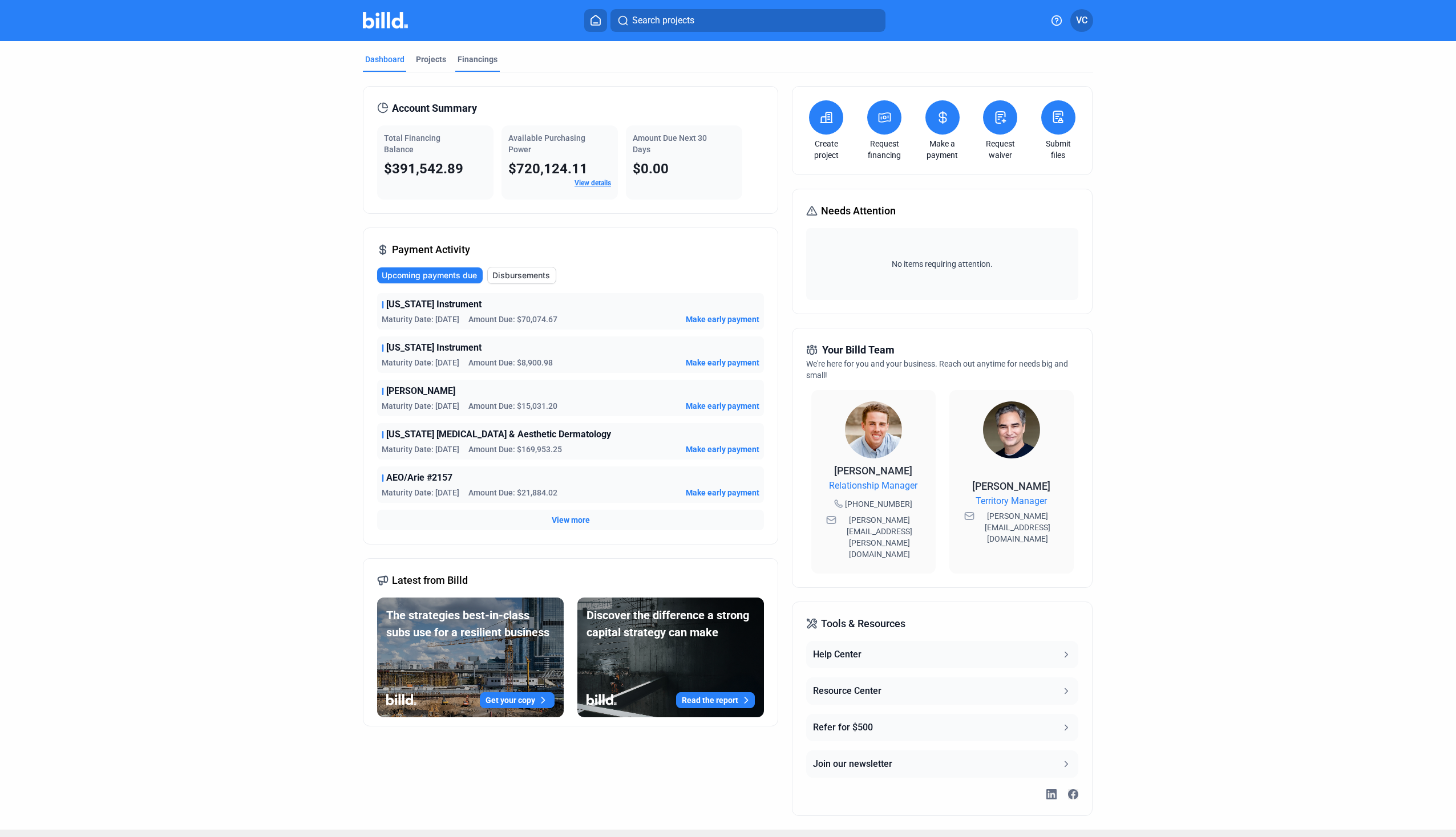 The image size is (1456, 837). Describe the element at coordinates (570, 520) in the screenshot. I see `span: View more` at that location.